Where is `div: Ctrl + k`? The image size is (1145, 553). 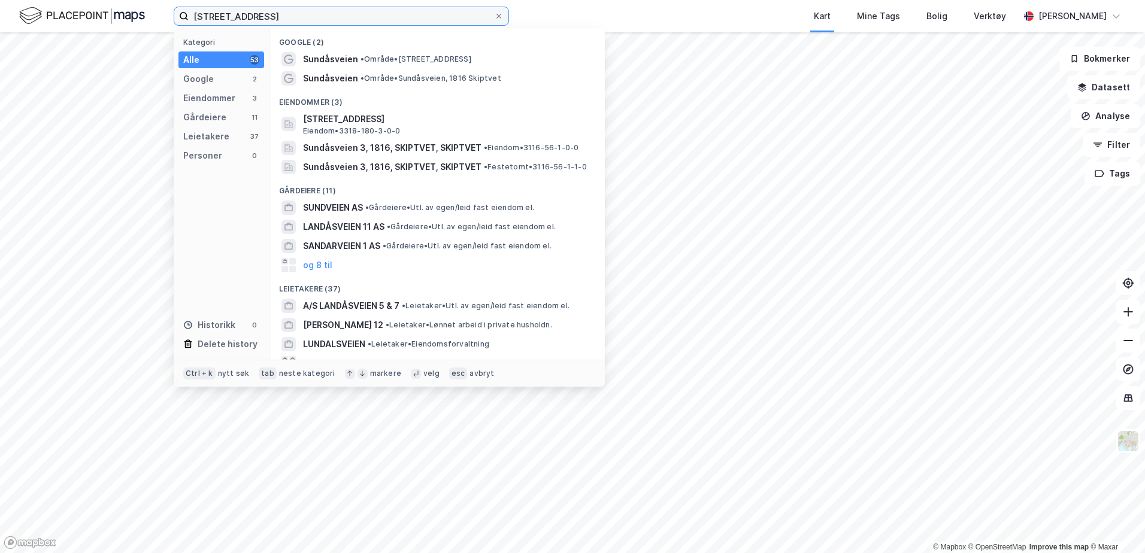
div: Ctrl + k is located at coordinates (199, 374).